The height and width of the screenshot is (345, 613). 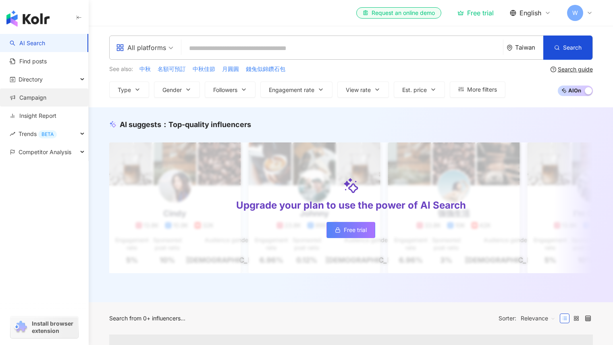 What do you see at coordinates (478, 90) in the screenshot?
I see `button: More filters` at bounding box center [478, 90].